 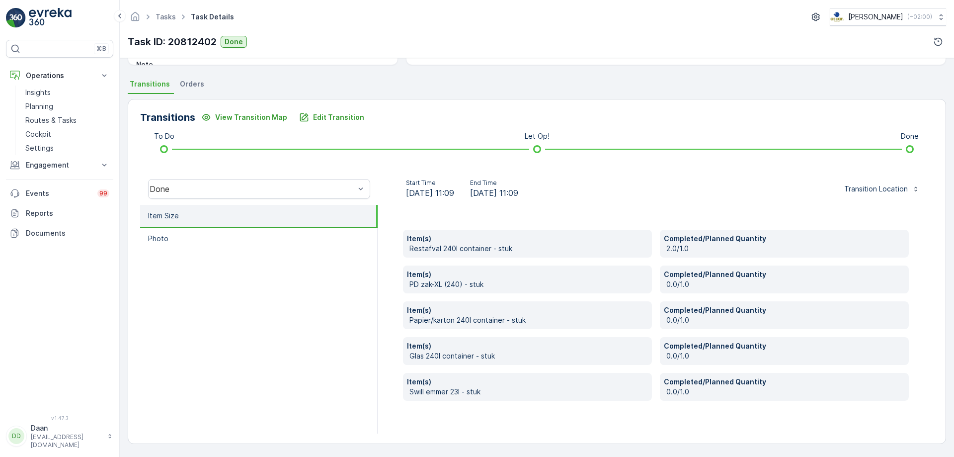 What do you see at coordinates (882, 189) in the screenshot?
I see `button: Transition Location` at bounding box center [882, 189].